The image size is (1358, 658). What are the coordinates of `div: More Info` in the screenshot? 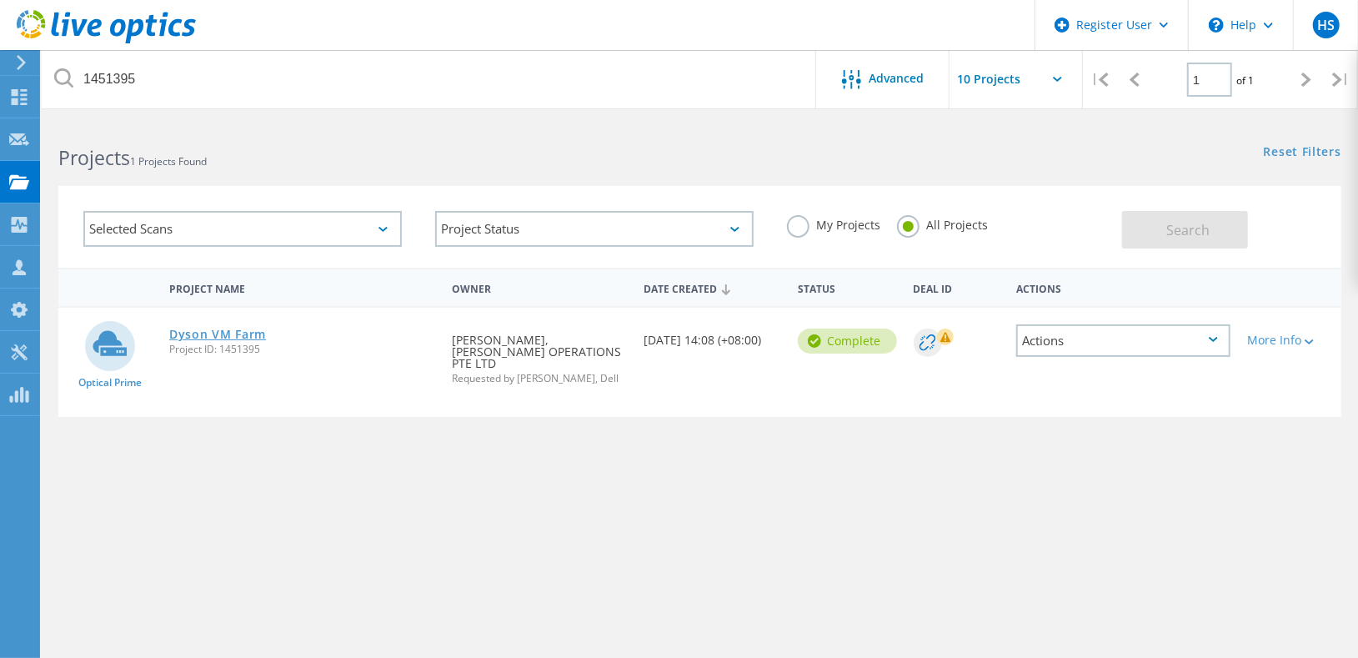 It's located at (1289, 340).